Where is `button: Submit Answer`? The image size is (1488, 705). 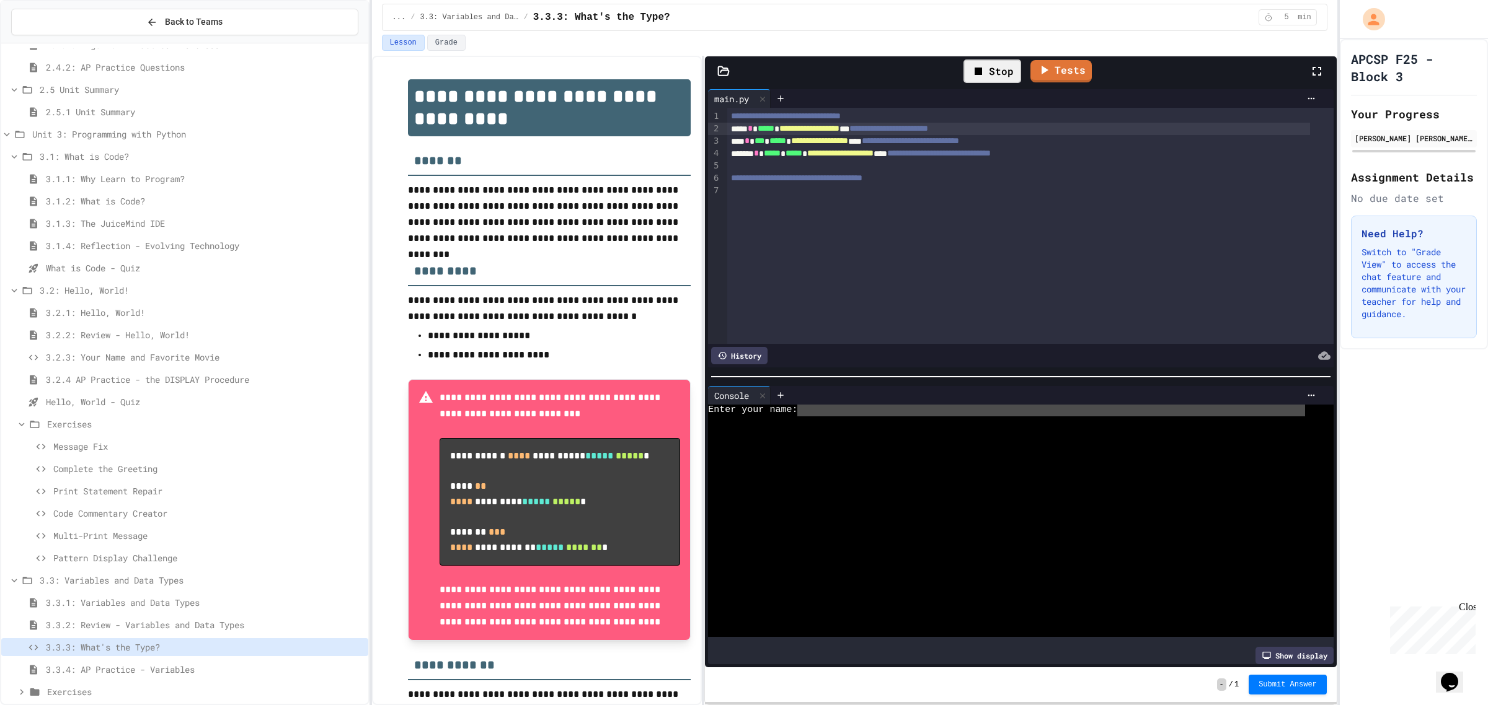
button: Submit Answer is located at coordinates (1288, 685).